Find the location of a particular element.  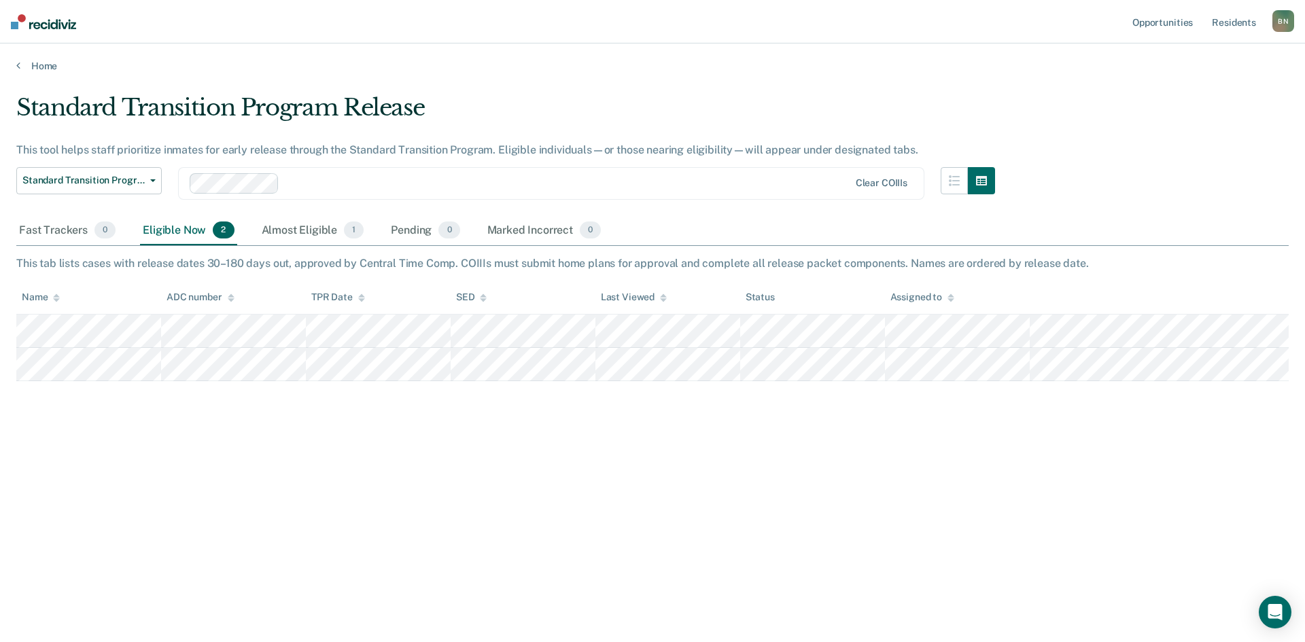

div: Fast Trackers0 is located at coordinates (67, 231).